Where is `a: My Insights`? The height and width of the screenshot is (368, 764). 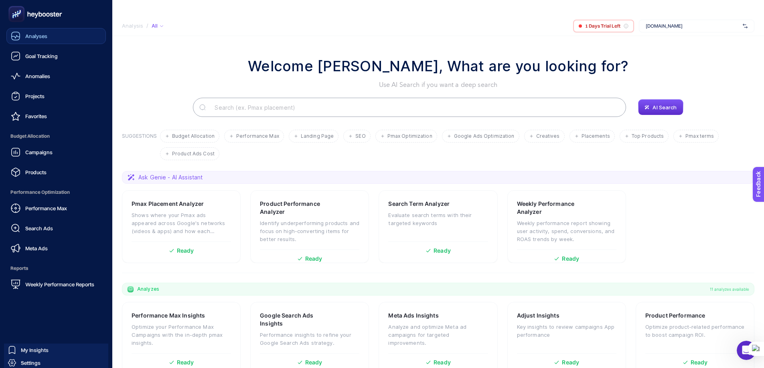 a: My Insights is located at coordinates (56, 350).